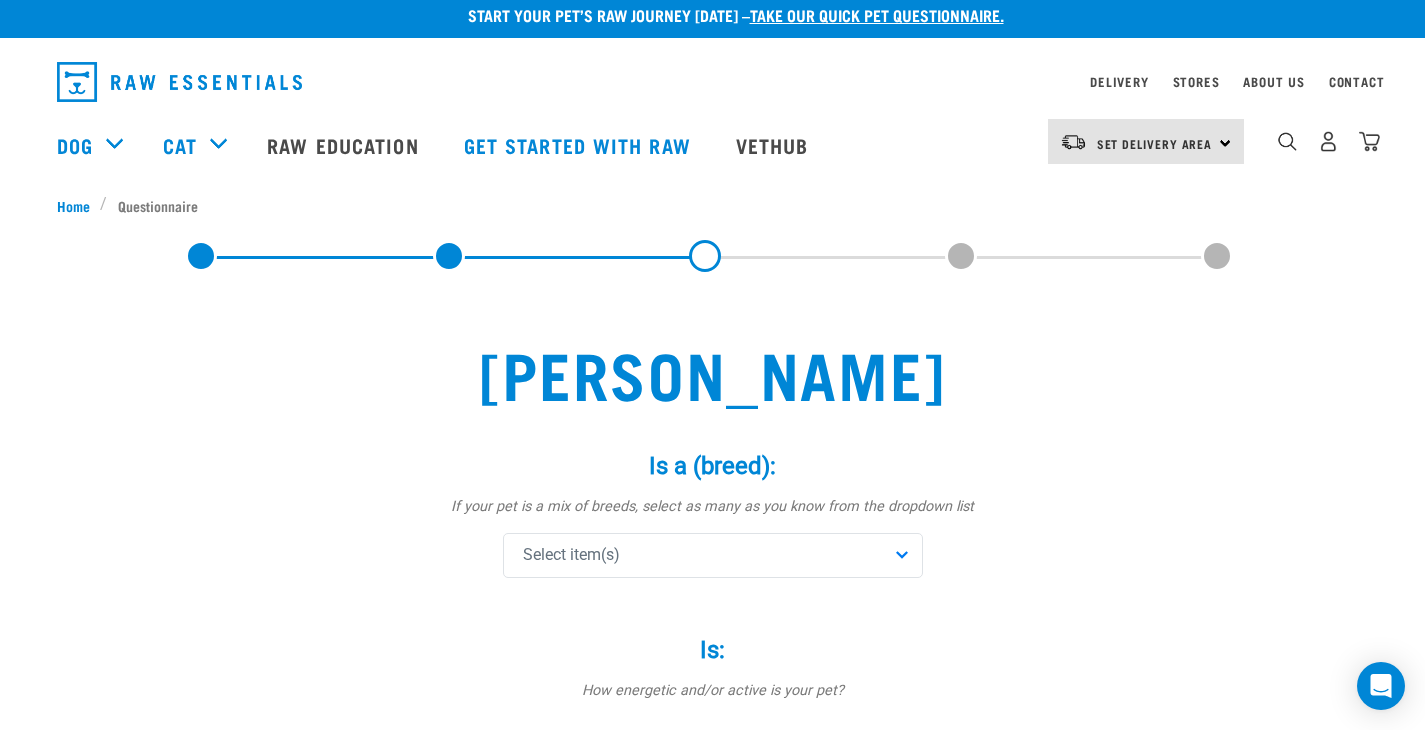 This screenshot has height=730, width=1425. What do you see at coordinates (73, 205) in the screenshot?
I see `span: Home` at bounding box center [73, 205].